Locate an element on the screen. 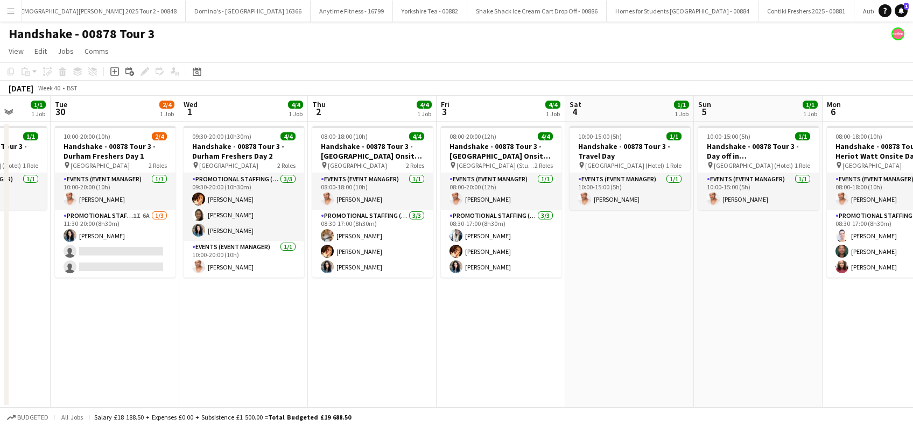 The image size is (913, 426). a: 1 is located at coordinates (901, 11).